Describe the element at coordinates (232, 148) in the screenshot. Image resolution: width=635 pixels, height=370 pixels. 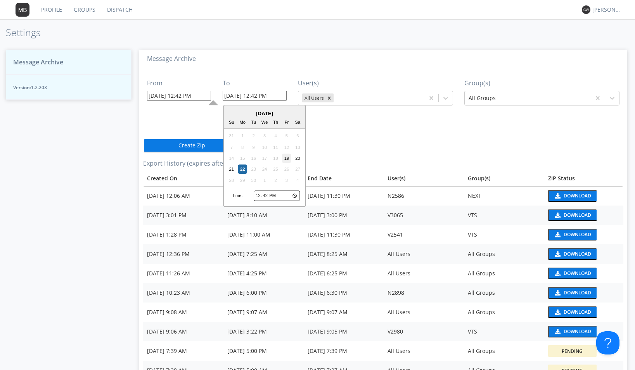
I see `div: Not available Sunday, September 7th, 2025` at that location.